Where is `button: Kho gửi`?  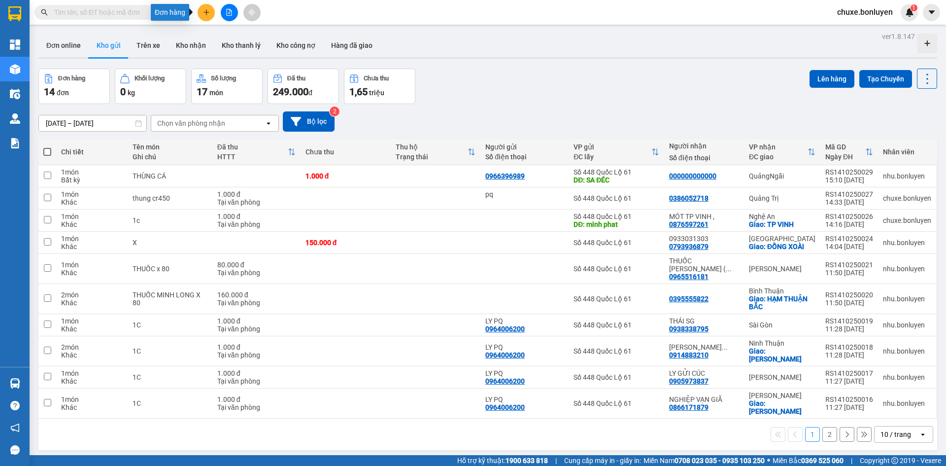 button: Kho gửi is located at coordinates (108, 45).